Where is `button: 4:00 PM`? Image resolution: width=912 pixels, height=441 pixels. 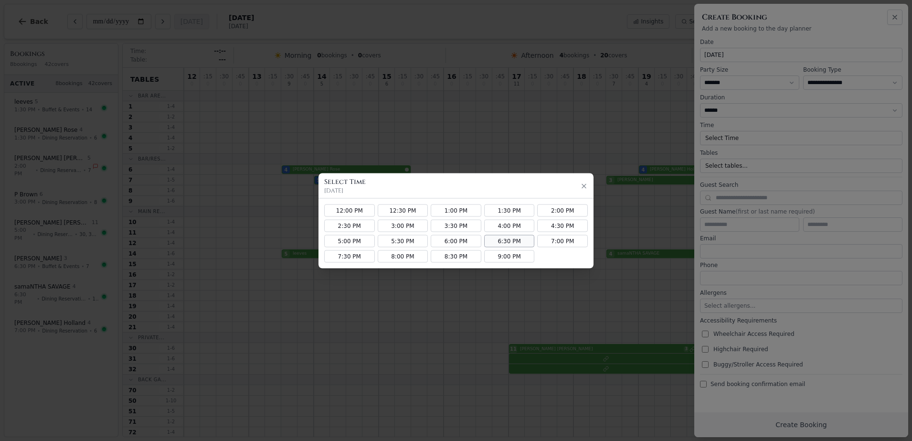 button: 4:00 PM is located at coordinates (509, 225).